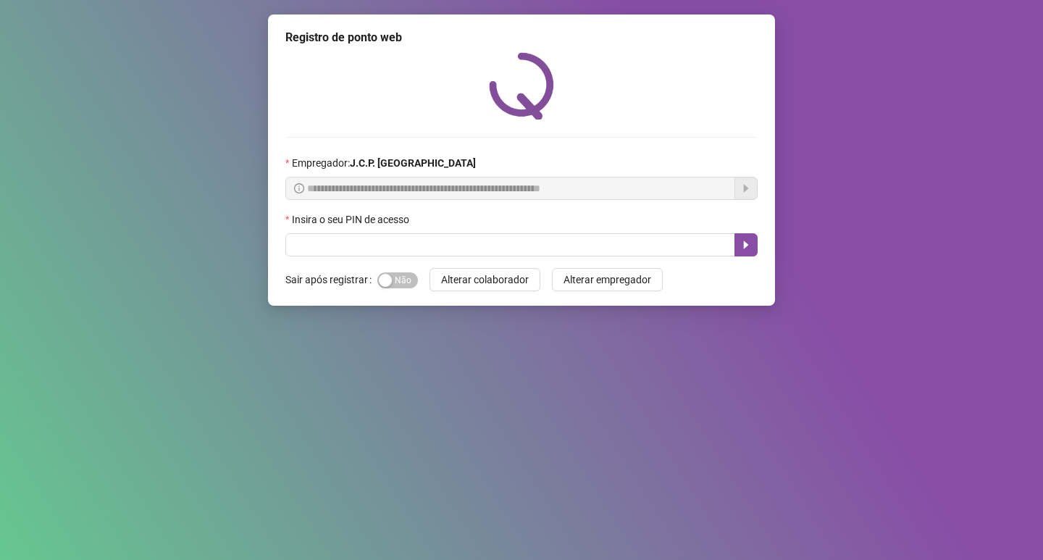 The height and width of the screenshot is (560, 1043). Describe the element at coordinates (521, 38) in the screenshot. I see `div: Registro de ponto web` at that location.